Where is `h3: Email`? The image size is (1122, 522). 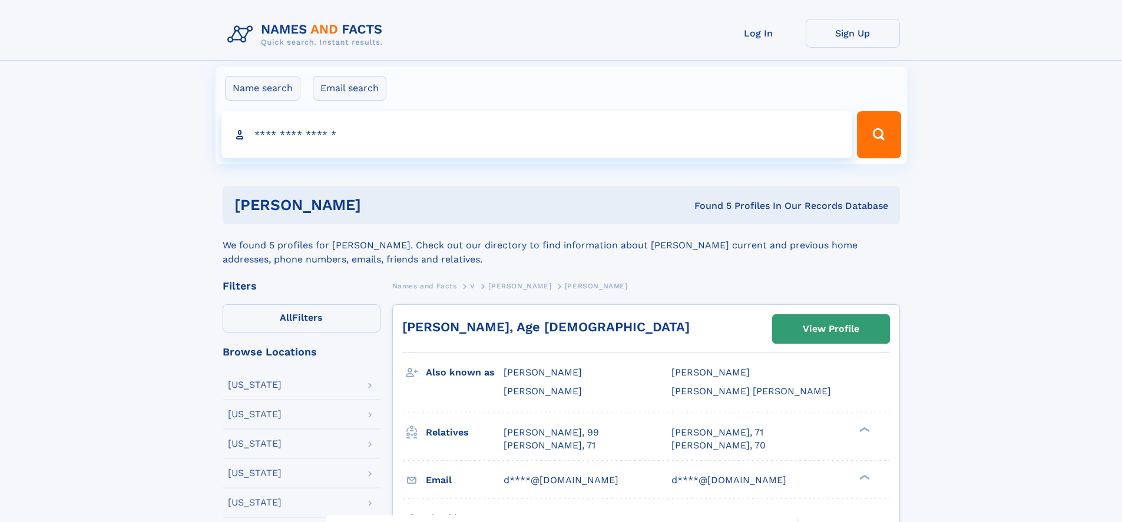
h3: Email is located at coordinates (465, 481).